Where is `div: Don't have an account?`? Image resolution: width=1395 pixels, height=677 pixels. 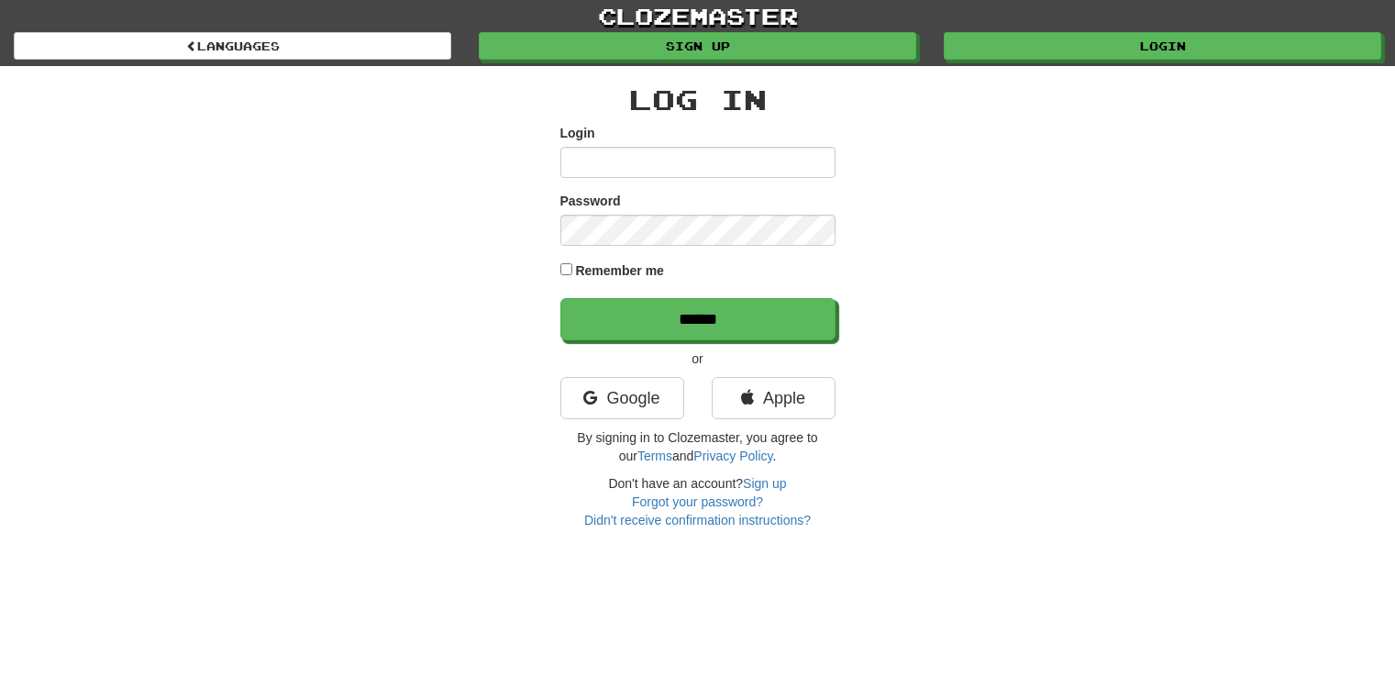 div: Don't have an account? is located at coordinates (698, 502).